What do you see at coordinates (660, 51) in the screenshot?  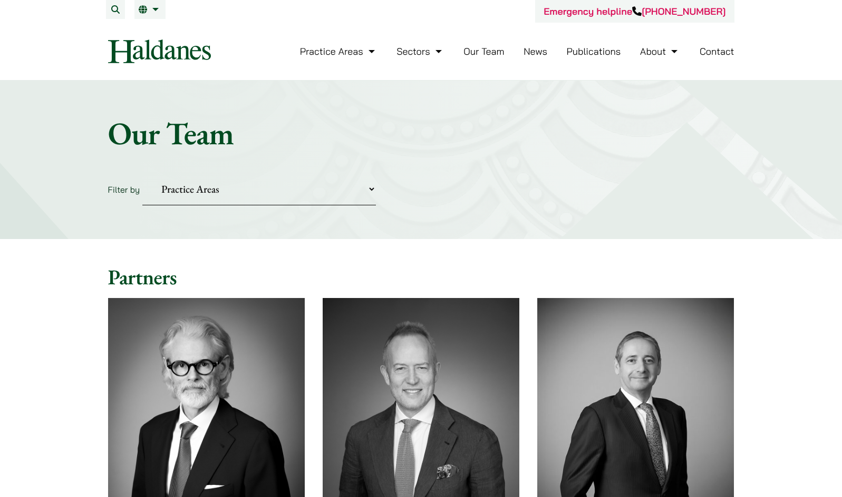 I see `a: About` at bounding box center [660, 51].